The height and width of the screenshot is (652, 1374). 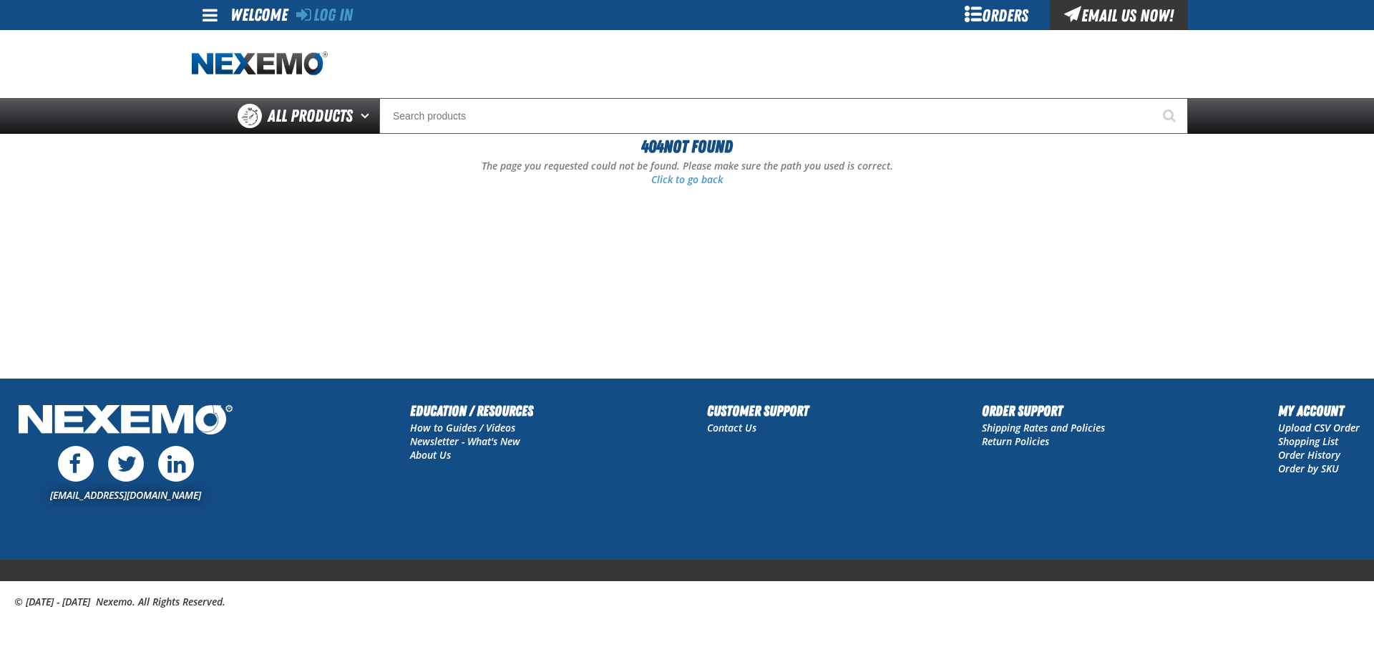 What do you see at coordinates (472, 411) in the screenshot?
I see `h2: Education / Resources` at bounding box center [472, 411].